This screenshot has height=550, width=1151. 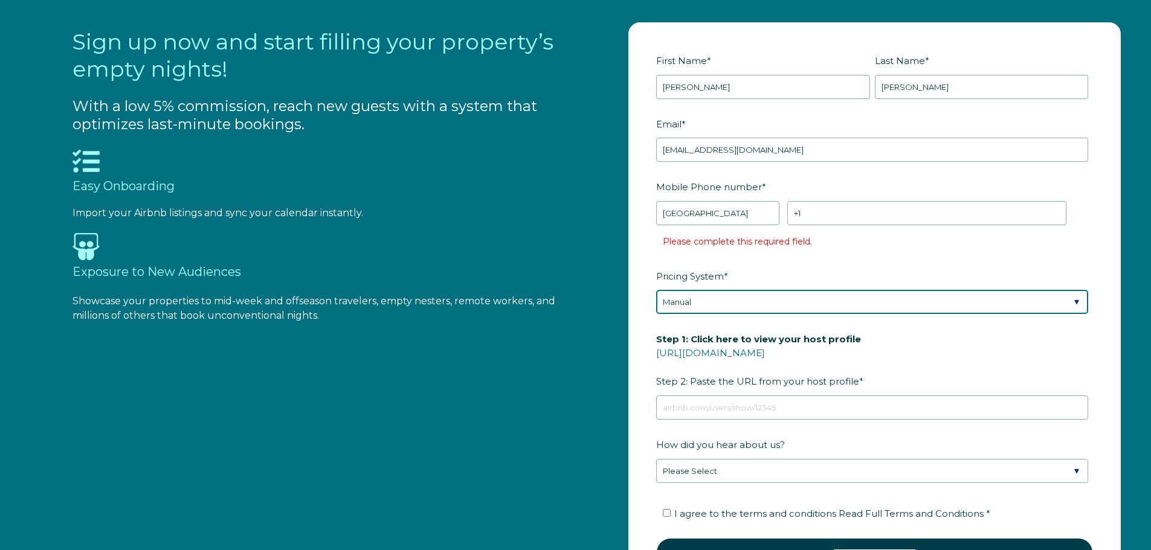 I want to click on span: Pricing System, so click(x=690, y=276).